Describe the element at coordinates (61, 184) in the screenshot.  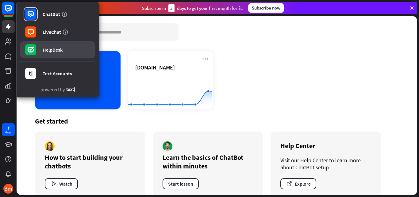
I see `button: Watch` at that location.